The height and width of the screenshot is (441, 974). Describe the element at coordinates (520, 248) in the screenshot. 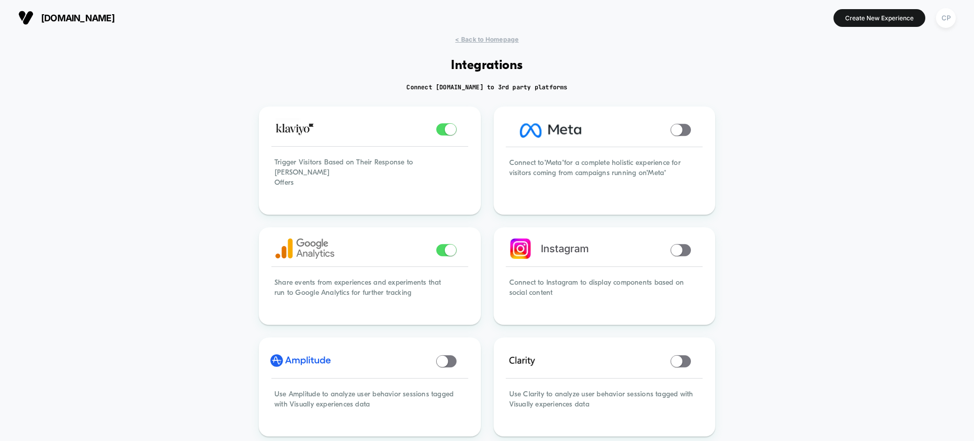

I see `img: instagram` at that location.